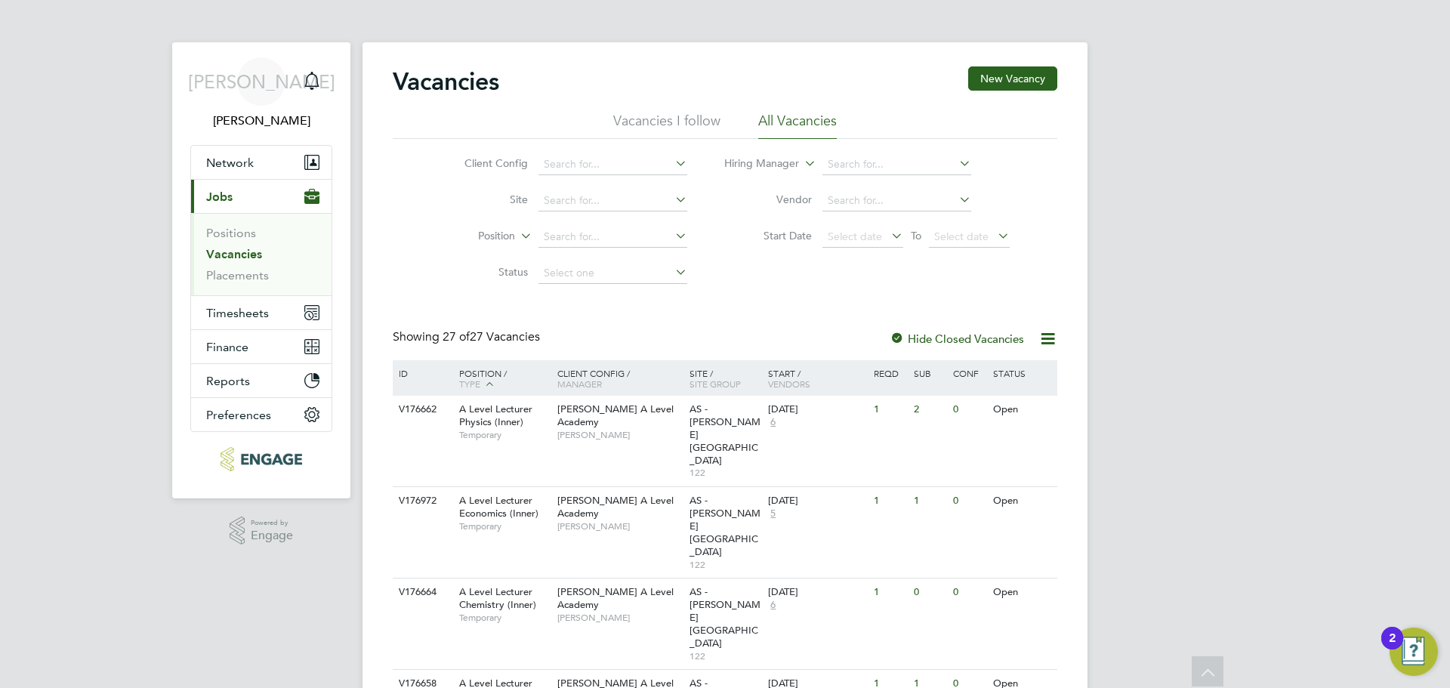 This screenshot has height=688, width=1450. Describe the element at coordinates (667, 125) in the screenshot. I see `li: Vacancies I follow` at that location.